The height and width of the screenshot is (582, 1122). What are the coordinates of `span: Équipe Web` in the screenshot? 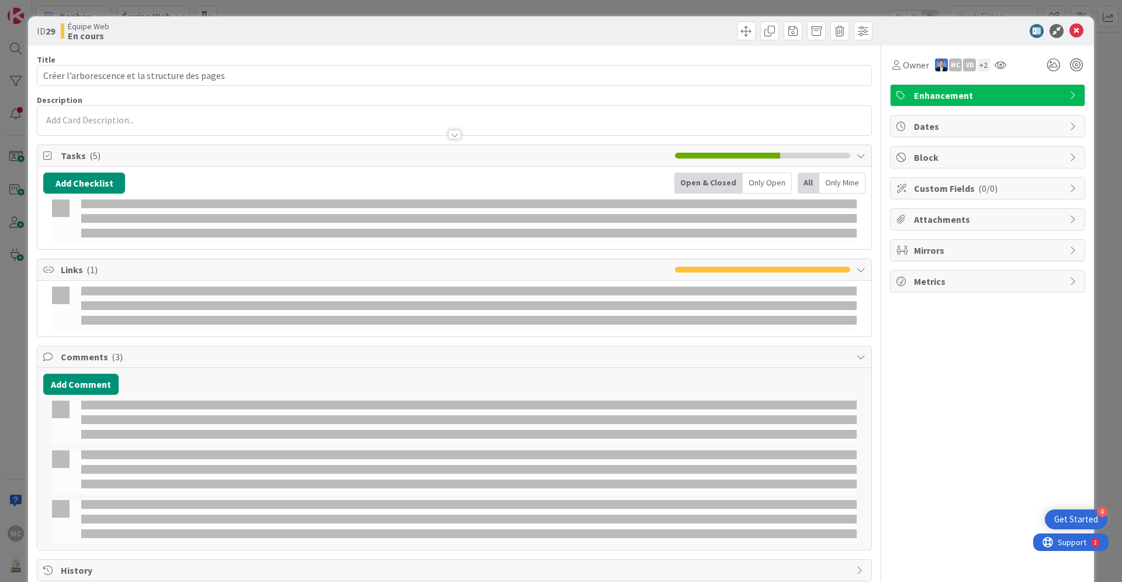 It's located at (88, 26).